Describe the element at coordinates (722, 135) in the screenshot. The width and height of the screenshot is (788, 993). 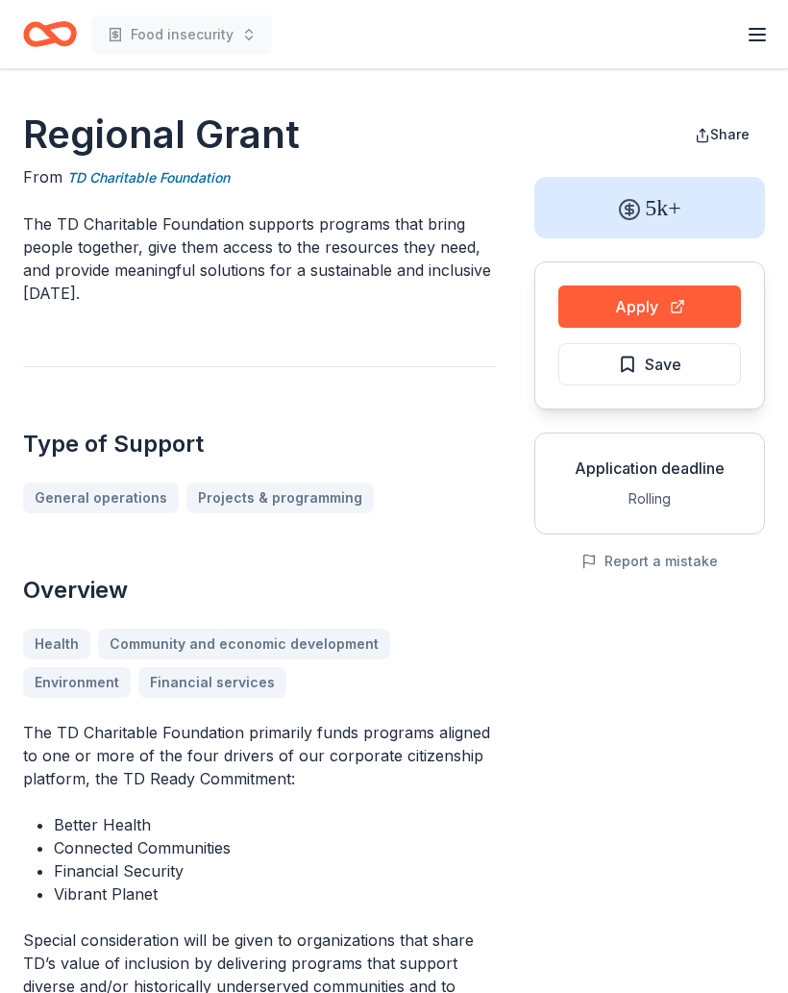
I see `button: Share` at that location.